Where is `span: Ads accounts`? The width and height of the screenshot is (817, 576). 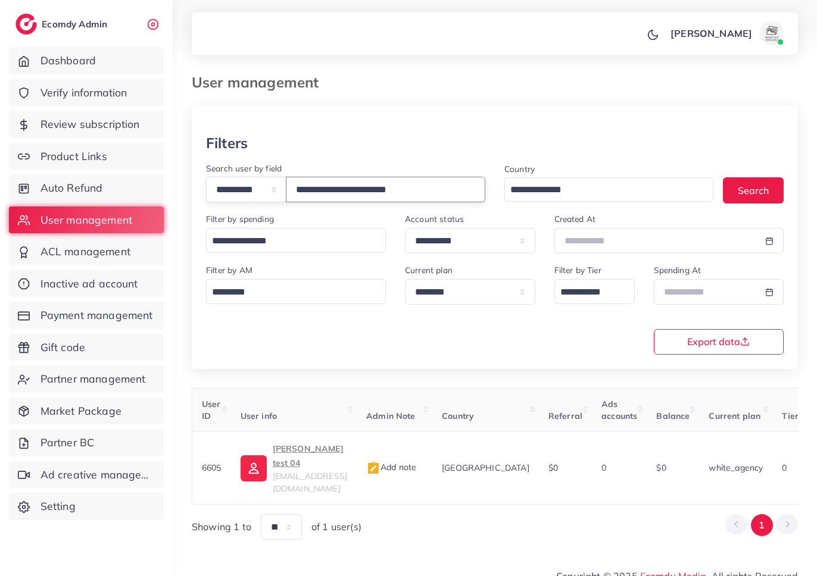
span: Ads accounts is located at coordinates (619, 410).